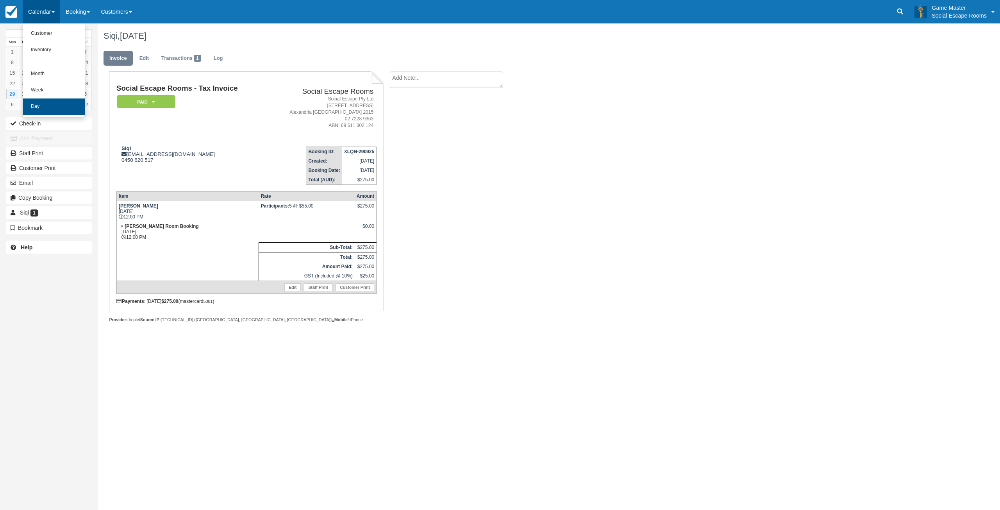 Image resolution: width=1000 pixels, height=510 pixels. Describe the element at coordinates (208, 301) in the screenshot. I see `small: 5081` at that location.